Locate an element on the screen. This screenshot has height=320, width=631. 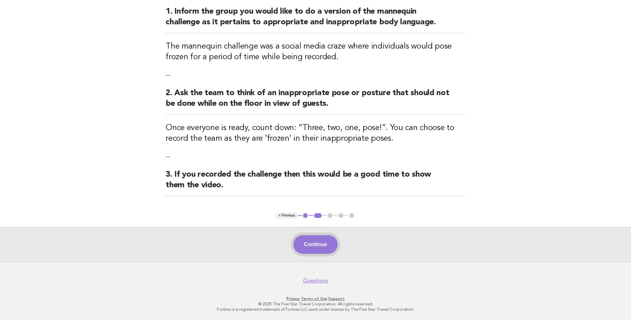
h3: The mannequin challenge was a social media craze where individuals would pose frozen for a period... is located at coordinates (315, 52).